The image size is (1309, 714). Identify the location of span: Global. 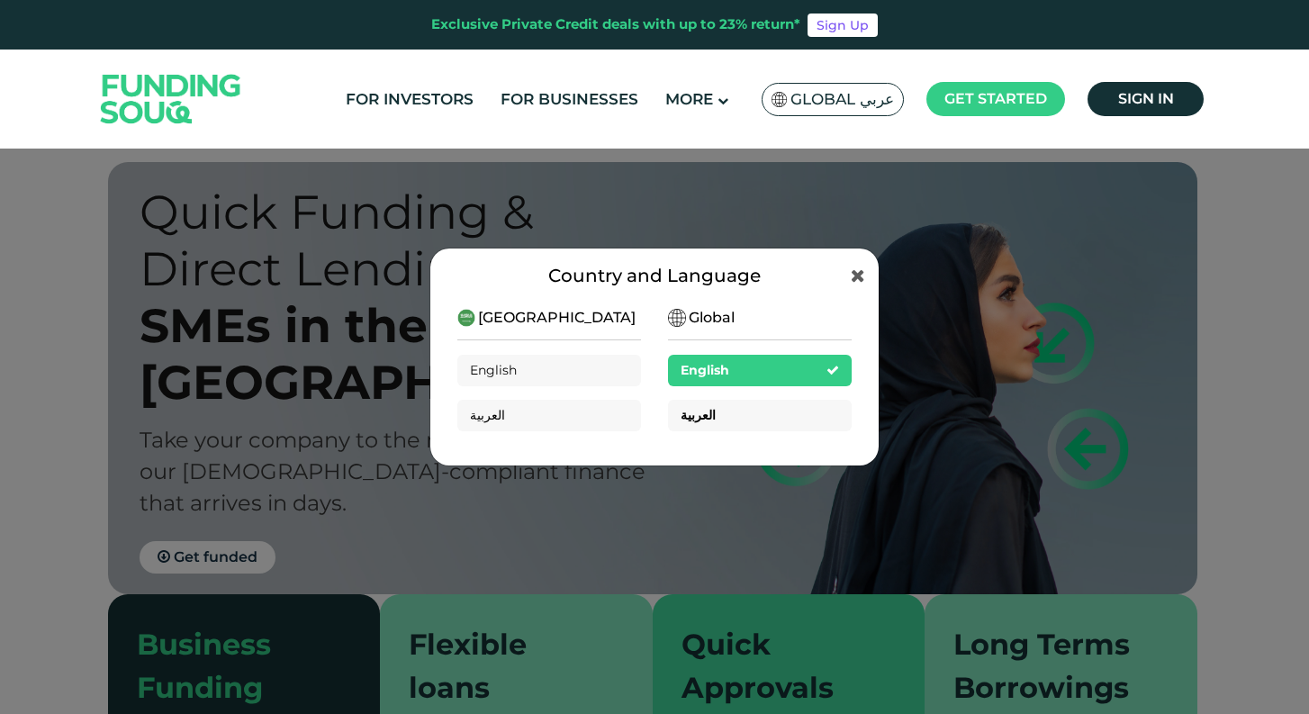
(711, 318).